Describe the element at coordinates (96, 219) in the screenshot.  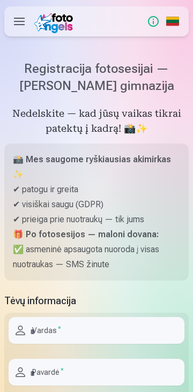
I see `p: ✔ prieiga prie nuotraukų — tik jums` at that location.